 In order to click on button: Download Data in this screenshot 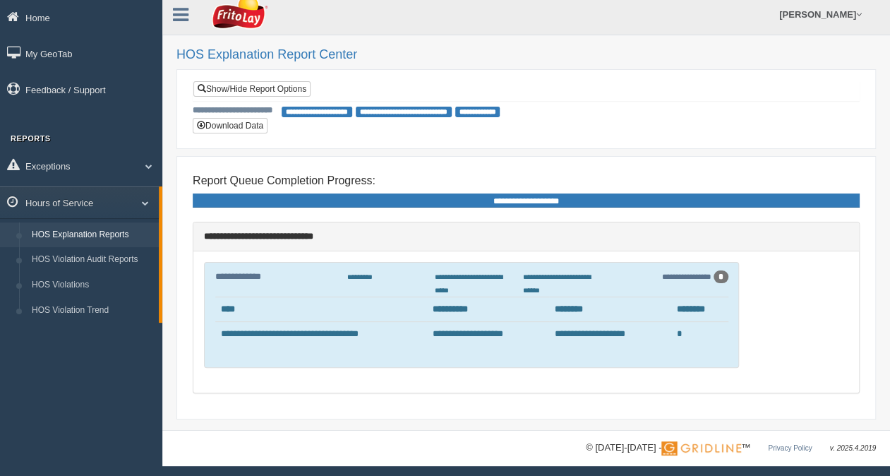, I will do `click(230, 126)`.